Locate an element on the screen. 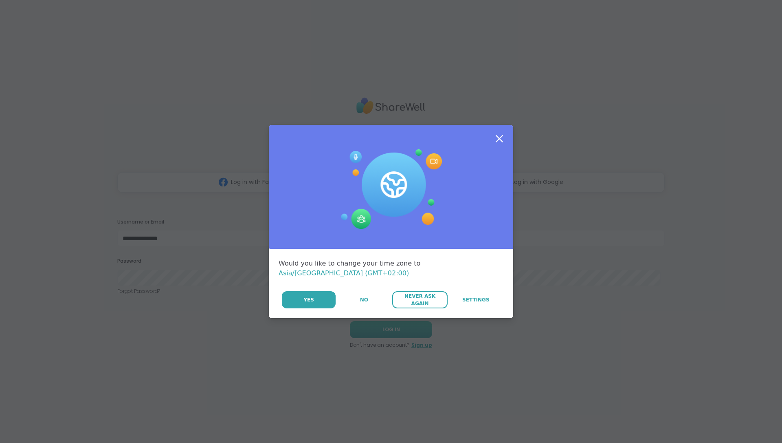 The image size is (782, 443). button: Yes is located at coordinates (309, 299).